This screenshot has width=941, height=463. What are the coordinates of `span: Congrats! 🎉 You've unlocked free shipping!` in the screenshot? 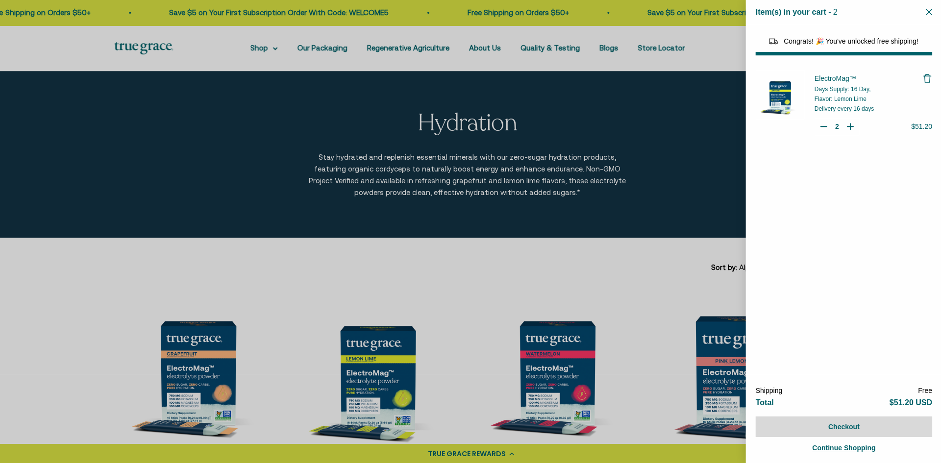 It's located at (850, 41).